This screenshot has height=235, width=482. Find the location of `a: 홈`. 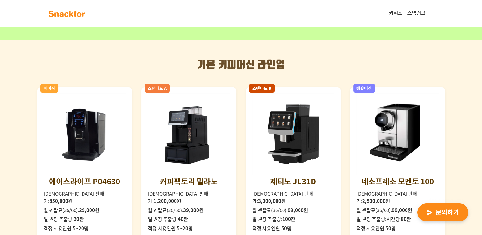

a: 홈 is located at coordinates (22, 190).